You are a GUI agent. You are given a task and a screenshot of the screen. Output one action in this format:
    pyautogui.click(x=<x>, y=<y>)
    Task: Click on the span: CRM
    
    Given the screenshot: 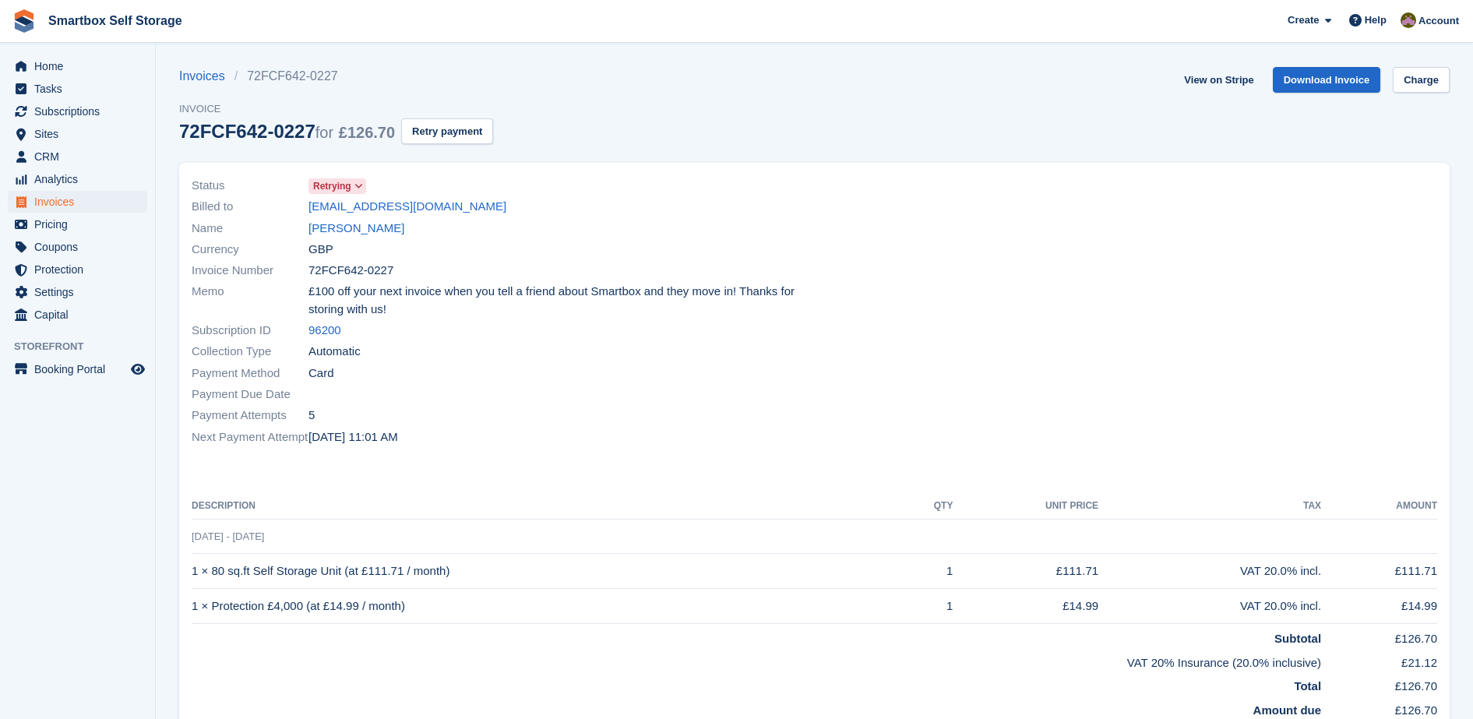 What is the action you would take?
    pyautogui.click(x=81, y=157)
    